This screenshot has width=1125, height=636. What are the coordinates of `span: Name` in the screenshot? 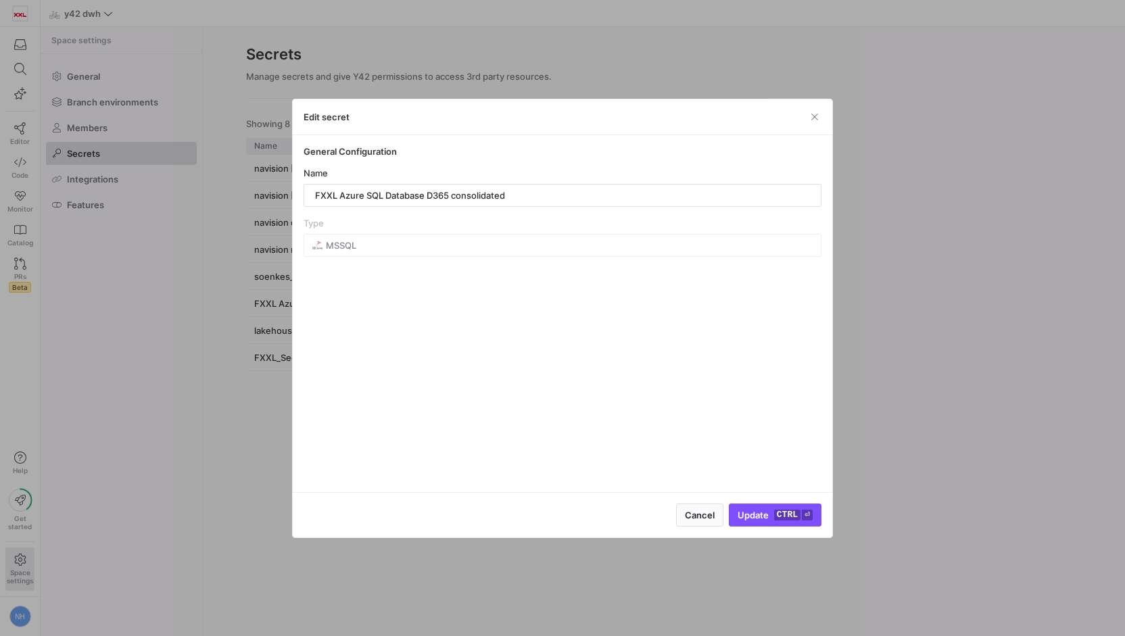 It's located at (316, 173).